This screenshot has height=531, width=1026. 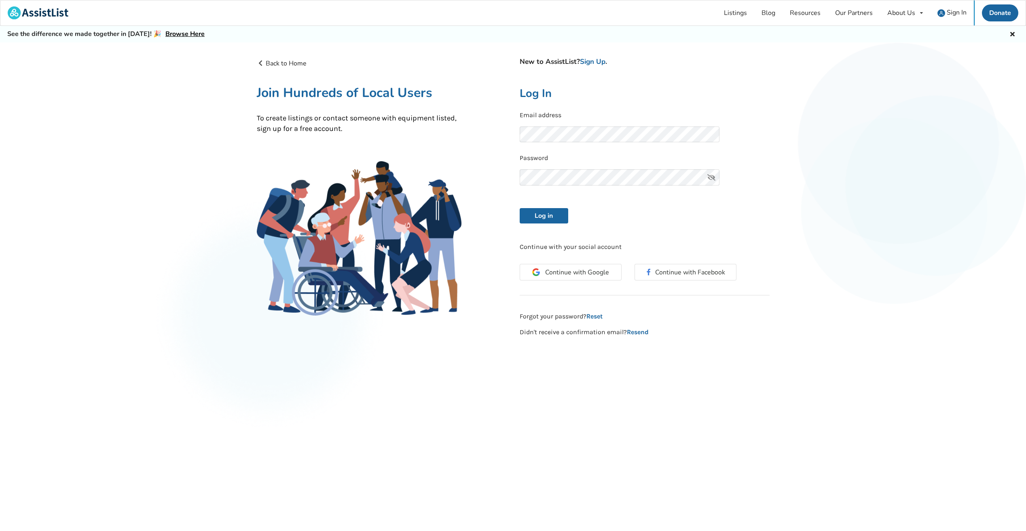 I want to click on h4: New to AssistList? ., so click(x=645, y=62).